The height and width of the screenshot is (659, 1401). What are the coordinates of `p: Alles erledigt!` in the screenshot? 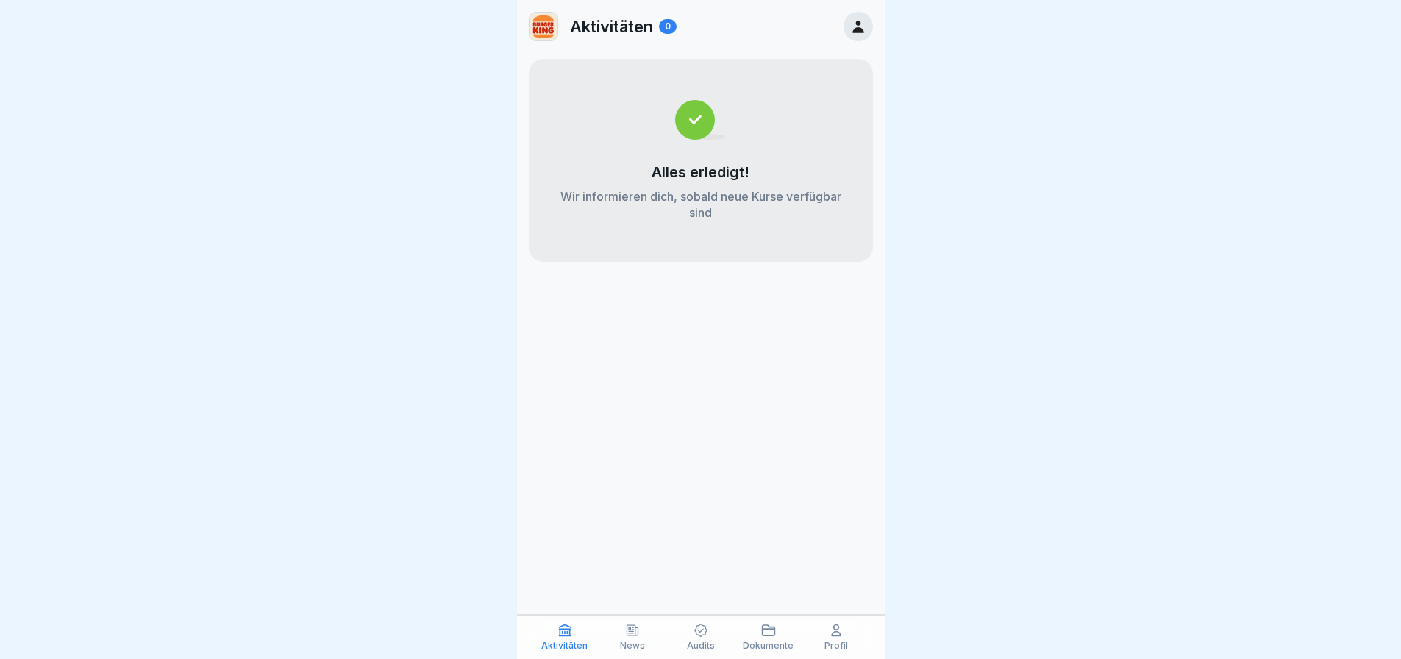 It's located at (700, 172).